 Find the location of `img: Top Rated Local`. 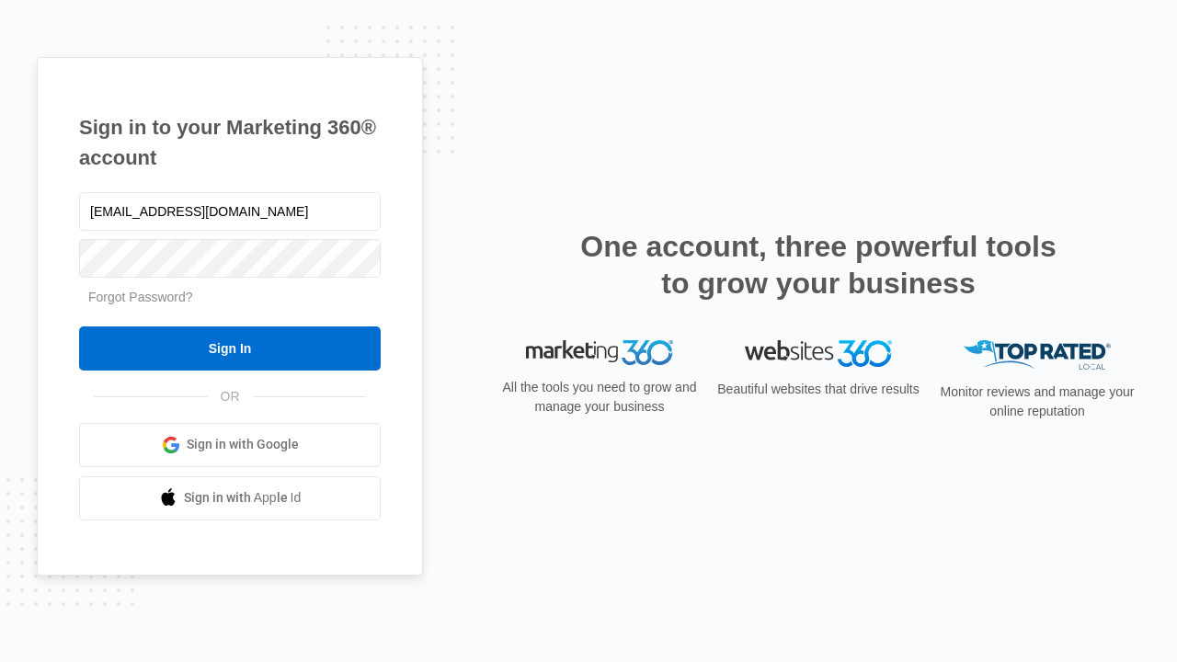

img: Top Rated Local is located at coordinates (1037, 355).